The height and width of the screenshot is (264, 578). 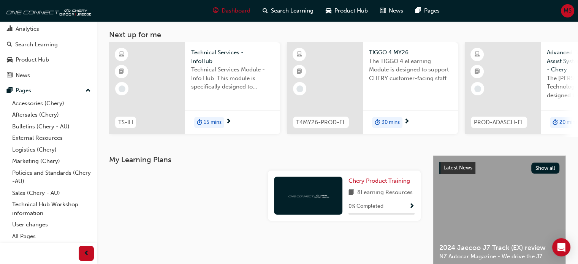 I want to click on a: Accessories (Chery), so click(x=51, y=103).